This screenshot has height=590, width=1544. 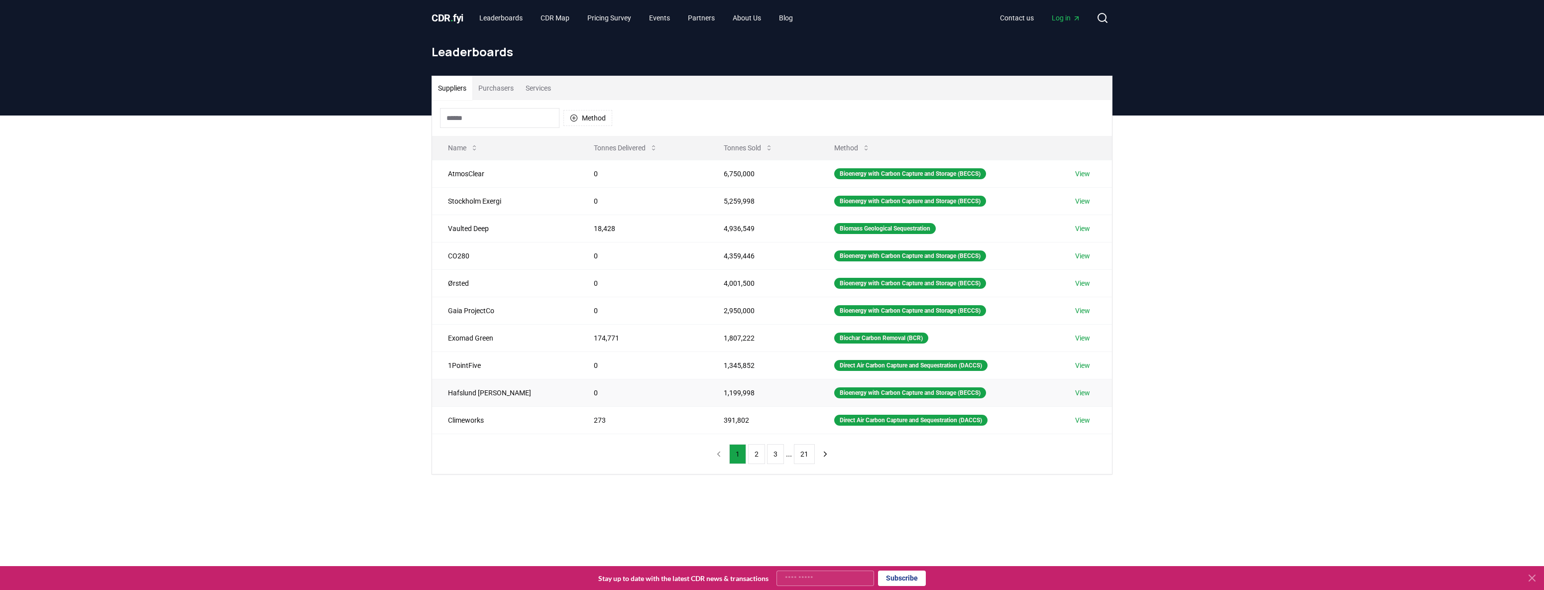 What do you see at coordinates (626, 148) in the screenshot?
I see `button: Tonnes Delivered` at bounding box center [626, 148].